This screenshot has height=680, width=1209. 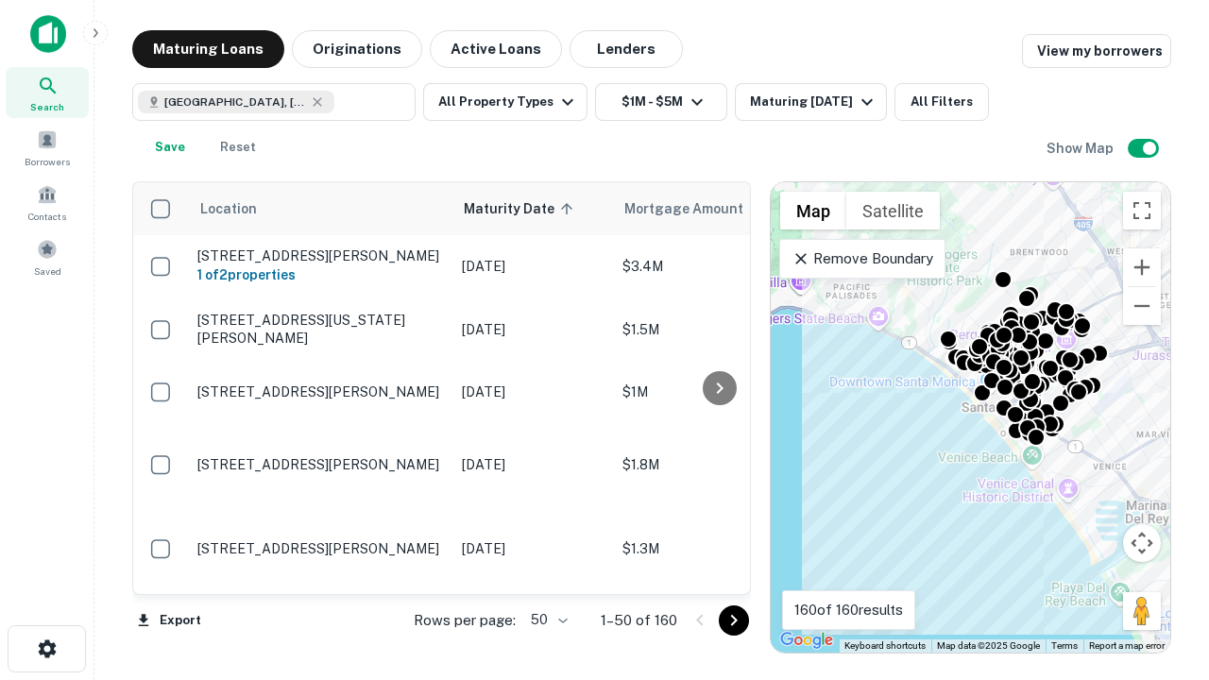 I want to click on button: Go to next page, so click(x=734, y=621).